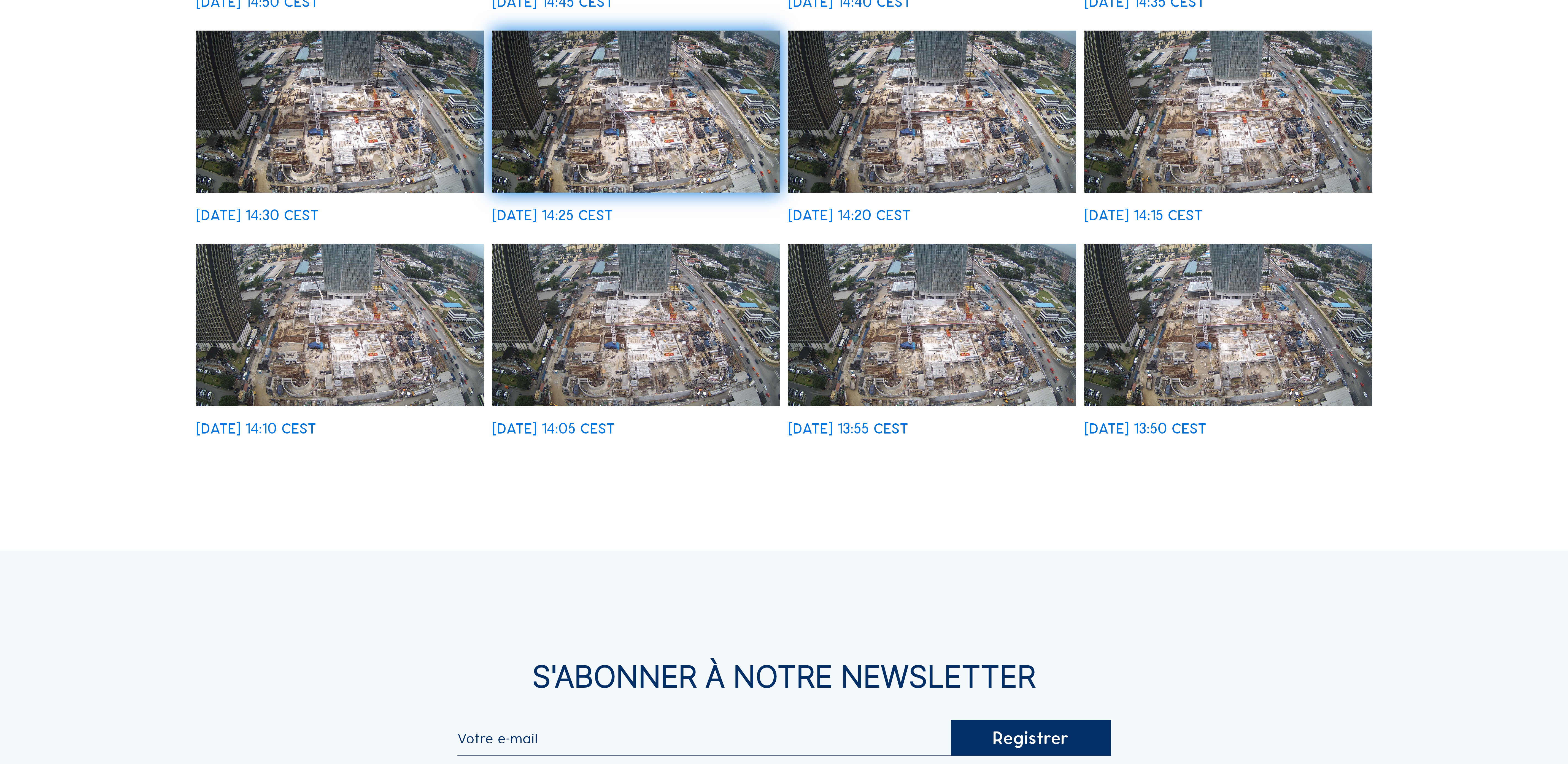 The height and width of the screenshot is (764, 1568). What do you see at coordinates (1228, 325) in the screenshot?
I see `img: image_53370129` at bounding box center [1228, 325].